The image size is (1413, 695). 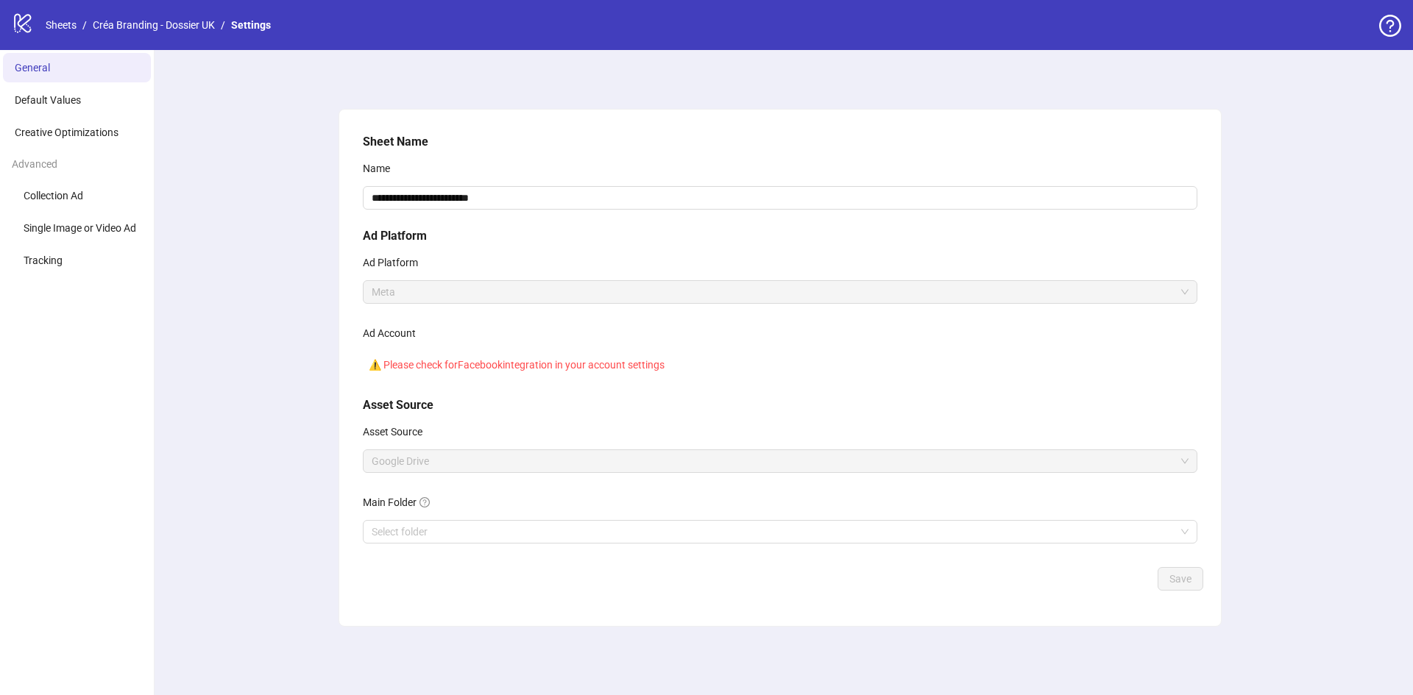 What do you see at coordinates (780, 236) in the screenshot?
I see `h5: Ad Platform` at bounding box center [780, 236].